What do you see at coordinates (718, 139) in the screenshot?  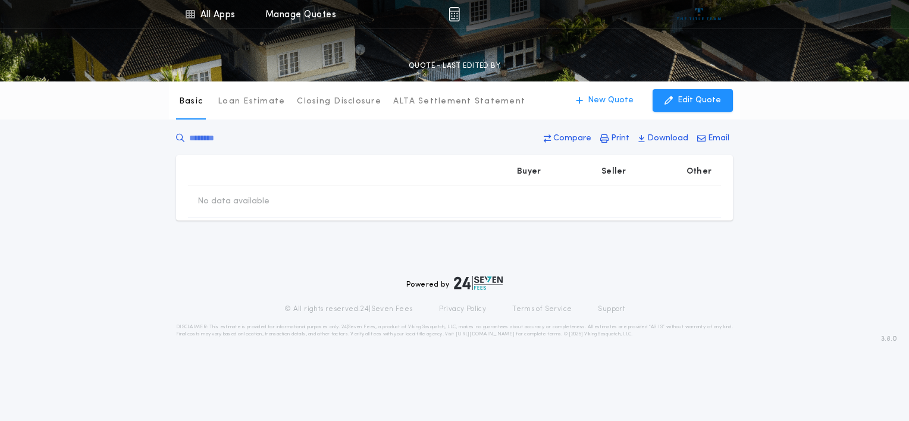 I see `p: Email` at bounding box center [718, 139].